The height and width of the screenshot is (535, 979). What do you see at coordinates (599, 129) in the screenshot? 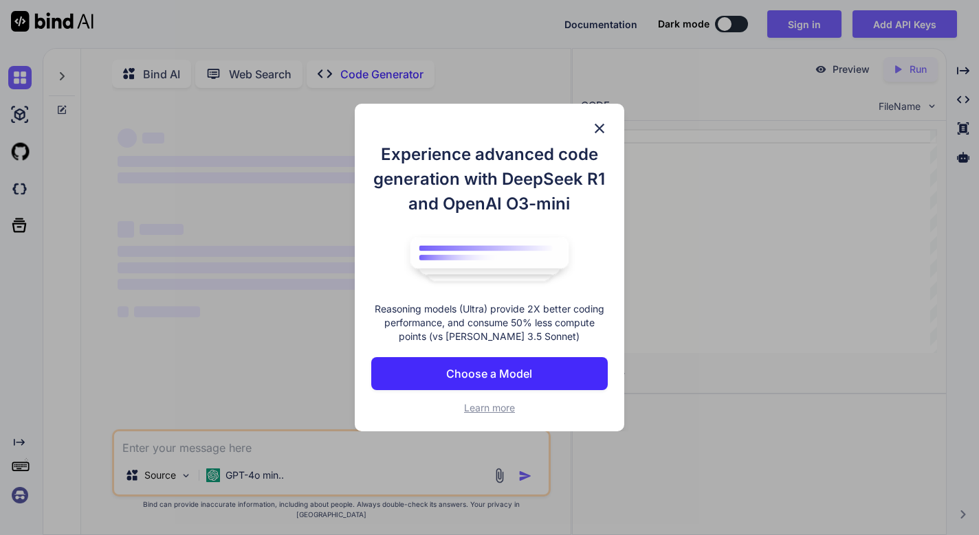
I see `img: close` at bounding box center [599, 129].